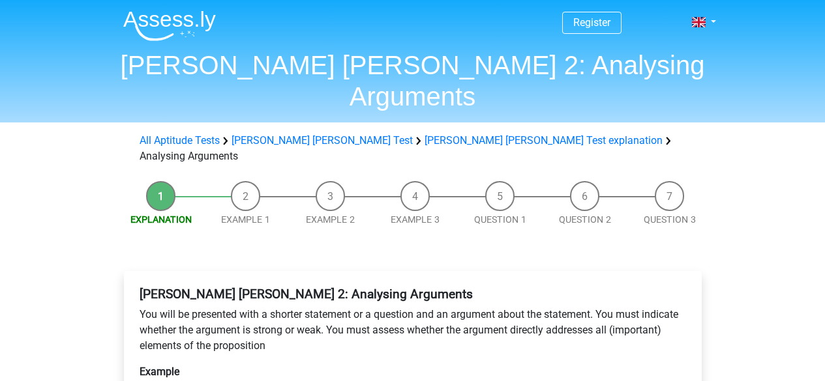 Image resolution: width=825 pixels, height=381 pixels. I want to click on a: All Aptitude Tests, so click(179, 140).